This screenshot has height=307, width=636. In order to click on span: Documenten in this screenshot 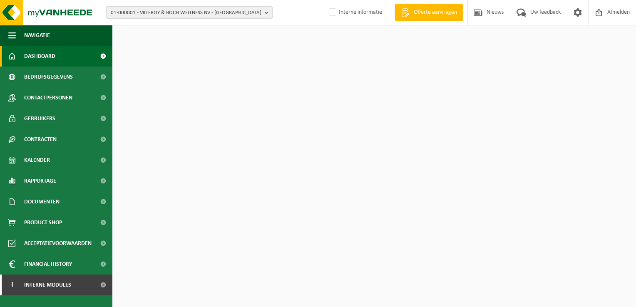, I will do `click(42, 202)`.